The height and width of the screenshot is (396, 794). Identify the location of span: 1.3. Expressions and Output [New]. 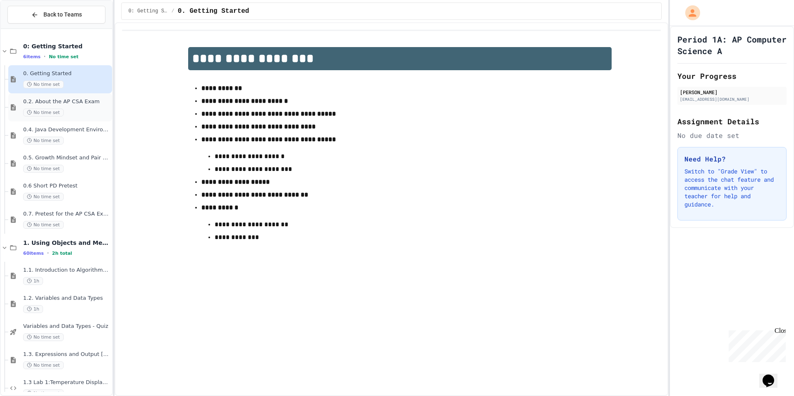
(67, 355).